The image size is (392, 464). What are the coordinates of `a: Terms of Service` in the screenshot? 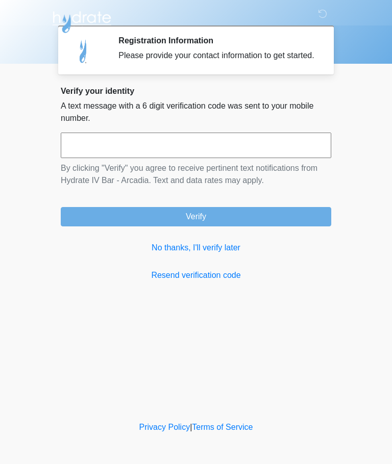 It's located at (222, 427).